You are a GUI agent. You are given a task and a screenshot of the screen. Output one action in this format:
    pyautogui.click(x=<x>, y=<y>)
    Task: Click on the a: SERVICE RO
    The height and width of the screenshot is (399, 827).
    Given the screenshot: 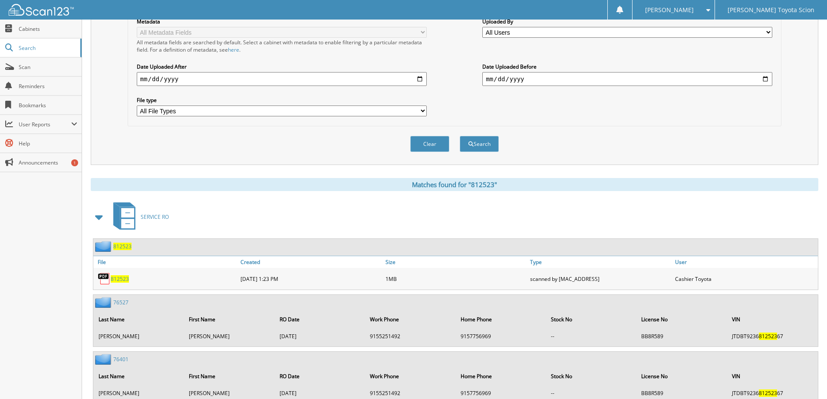 What is the action you would take?
    pyautogui.click(x=138, y=217)
    